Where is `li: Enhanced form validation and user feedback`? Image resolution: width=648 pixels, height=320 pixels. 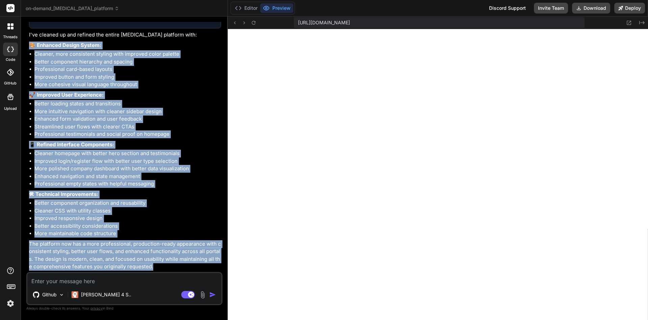
li: Enhanced form validation and user feedback is located at coordinates (128, 119).